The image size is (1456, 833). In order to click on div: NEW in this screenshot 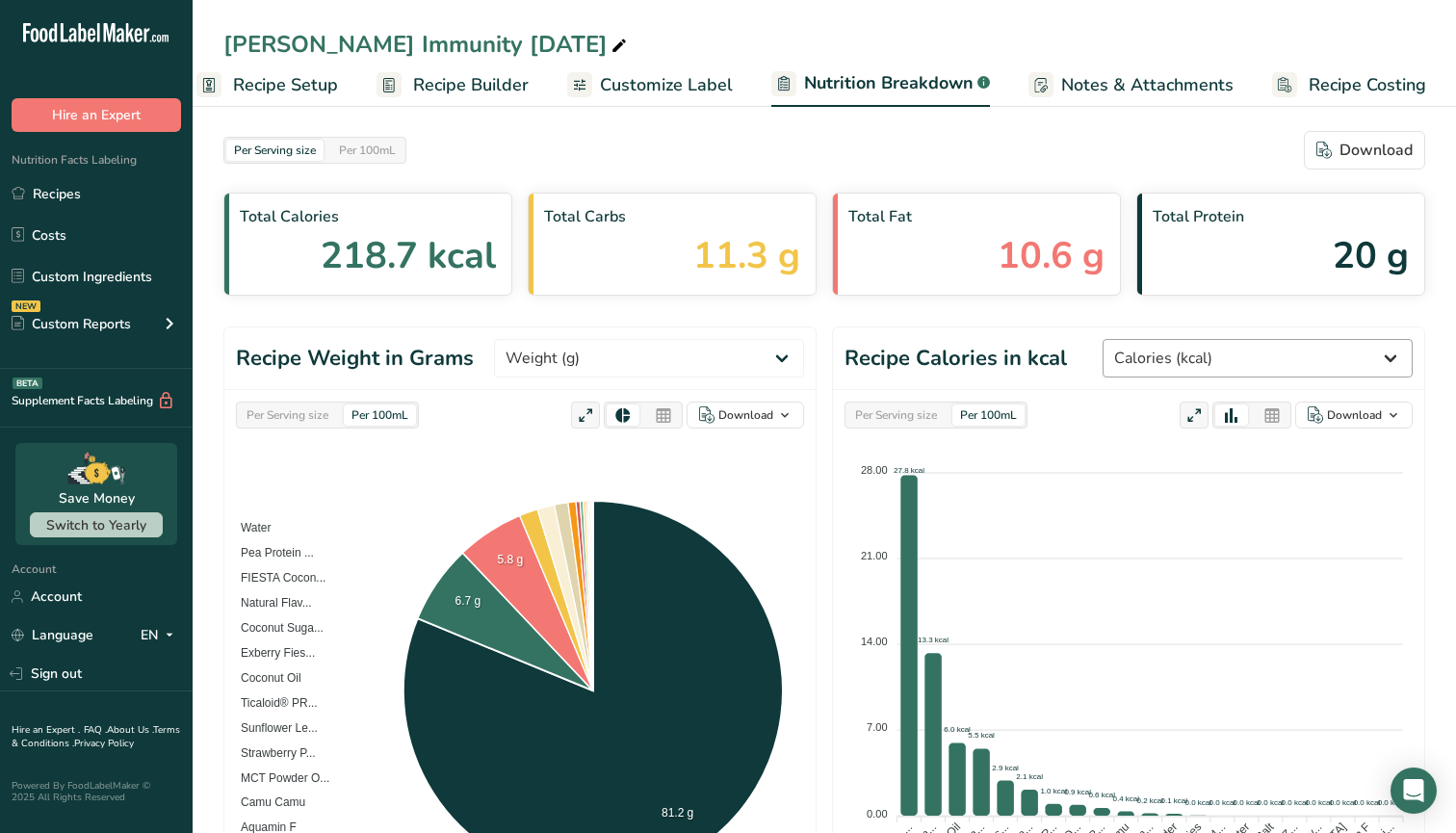, I will do `click(26, 307)`.